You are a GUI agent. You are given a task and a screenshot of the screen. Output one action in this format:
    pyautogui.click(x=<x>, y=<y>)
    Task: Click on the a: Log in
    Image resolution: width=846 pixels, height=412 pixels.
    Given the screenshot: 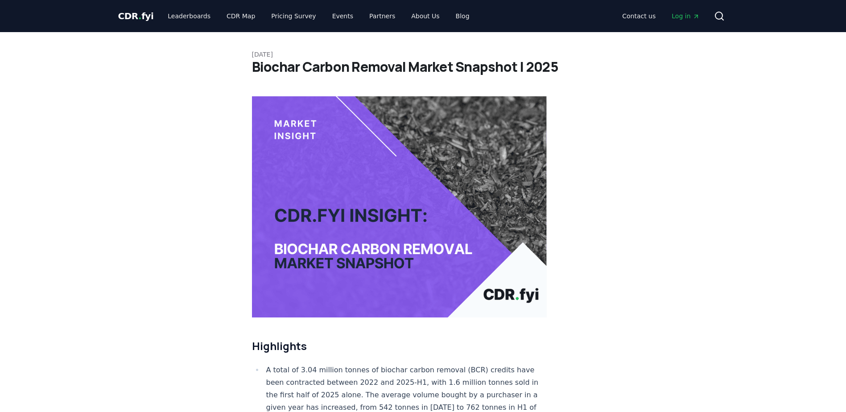 What is the action you would take?
    pyautogui.click(x=685, y=16)
    